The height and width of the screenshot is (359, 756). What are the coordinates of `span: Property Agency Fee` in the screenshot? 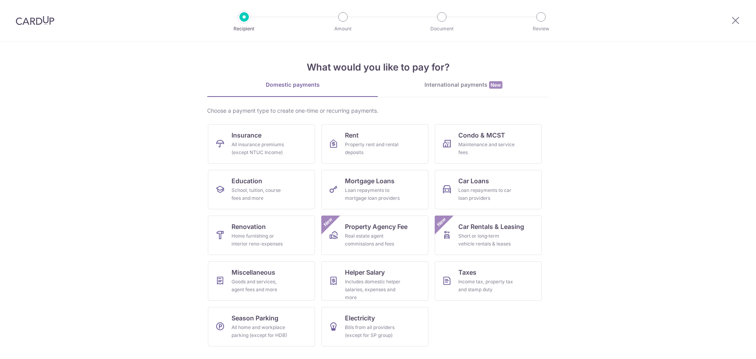 It's located at (376, 227).